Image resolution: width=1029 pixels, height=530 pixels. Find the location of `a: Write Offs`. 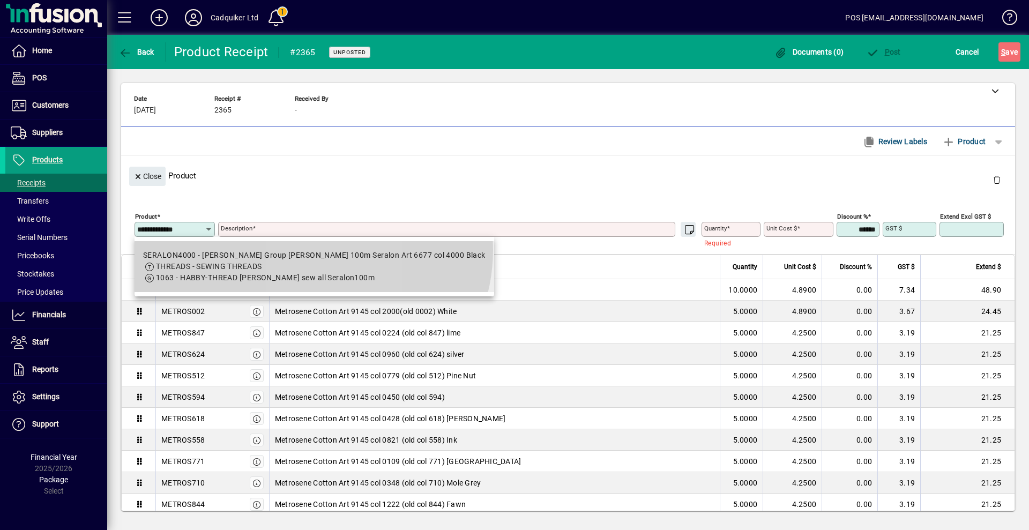

a: Write Offs is located at coordinates (56, 219).